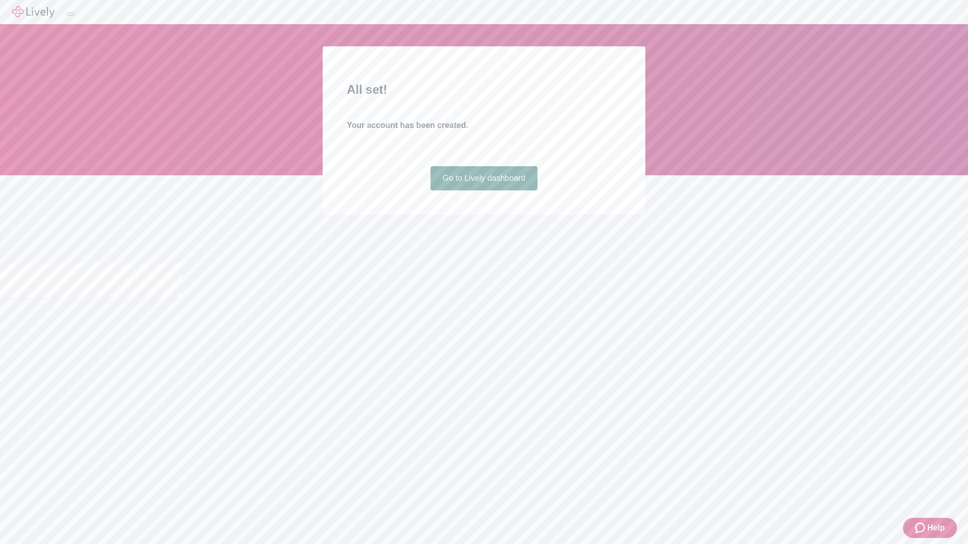  Describe the element at coordinates (921, 528) in the screenshot. I see `svg: Zendesk support icon` at that location.